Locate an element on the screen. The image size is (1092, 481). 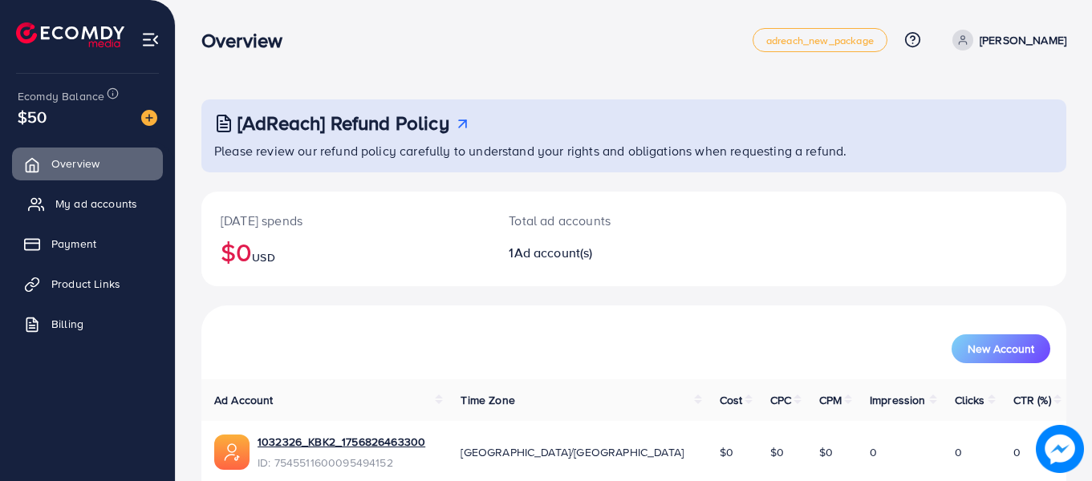
a: Payment is located at coordinates (87, 244).